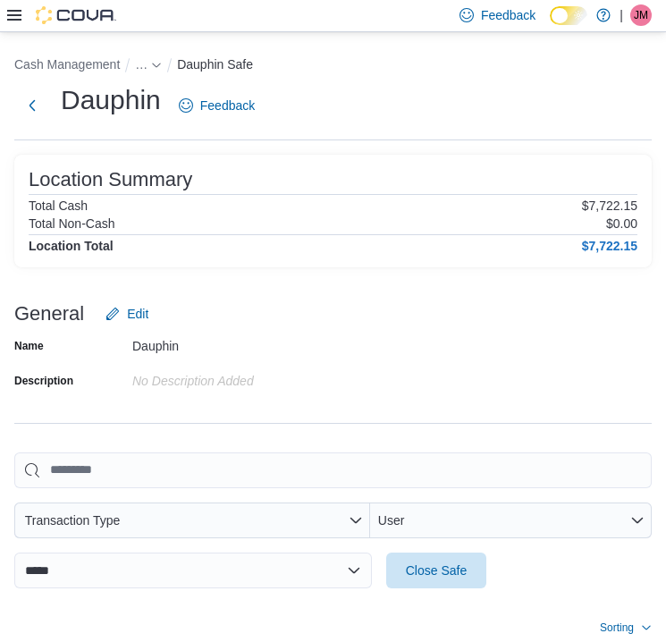 The height and width of the screenshot is (642, 666). What do you see at coordinates (49, 314) in the screenshot?
I see `h3: General` at bounding box center [49, 314].